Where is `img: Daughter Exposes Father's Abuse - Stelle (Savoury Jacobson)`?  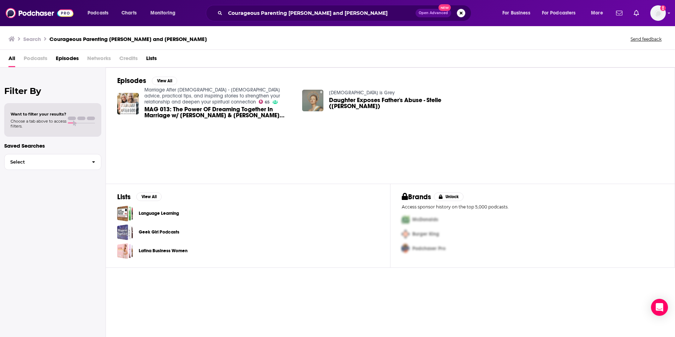 img: Daughter Exposes Father's Abuse - Stelle (Savoury Jacobson) is located at coordinates (313, 100).